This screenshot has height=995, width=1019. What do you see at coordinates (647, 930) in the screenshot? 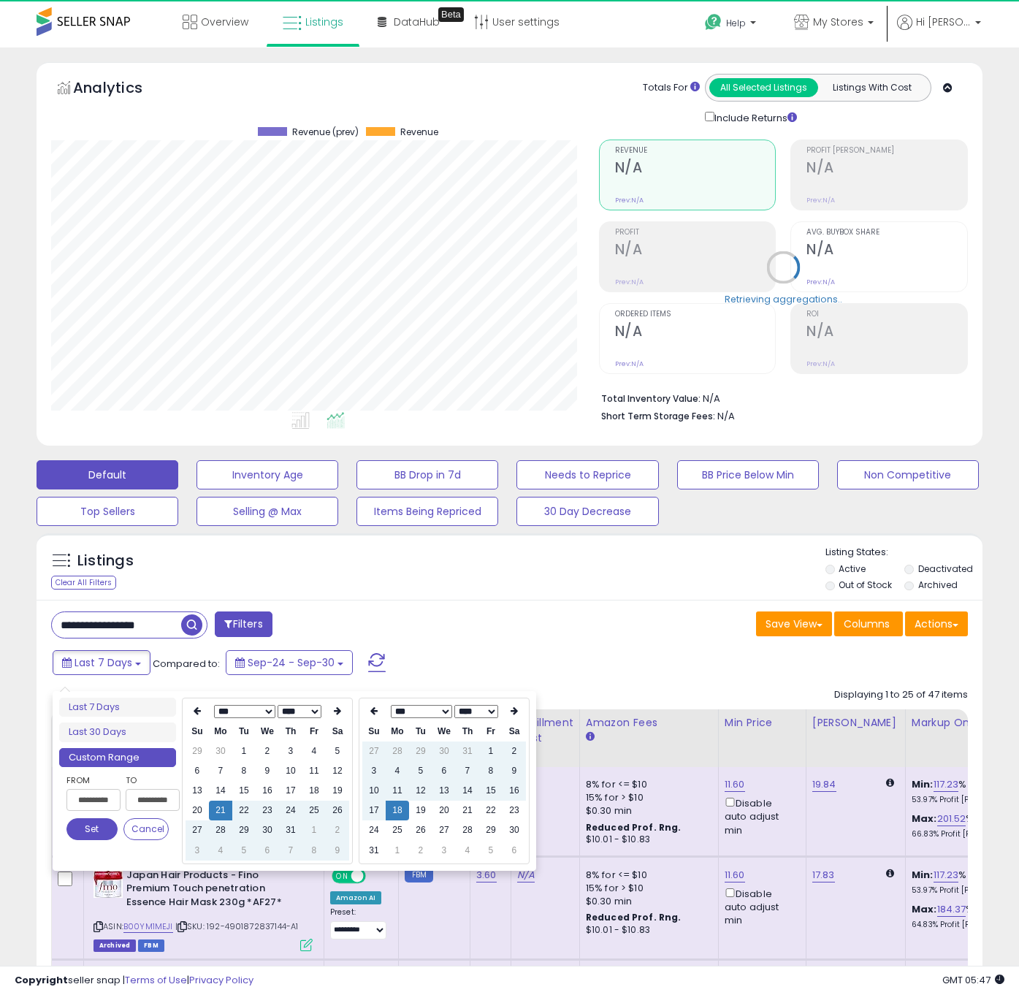
I see `div: $10.01 - $10.83` at bounding box center [647, 930].